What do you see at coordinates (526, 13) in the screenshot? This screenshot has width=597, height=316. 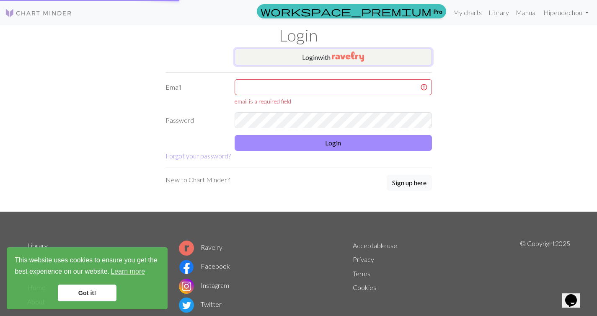 I see `a: Manual` at bounding box center [526, 13].